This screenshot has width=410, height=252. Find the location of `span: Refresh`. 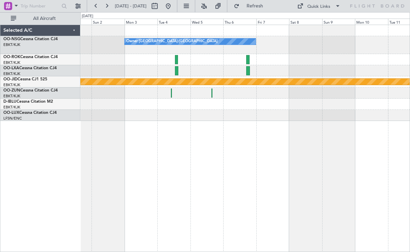

span: Refresh is located at coordinates (255, 6).